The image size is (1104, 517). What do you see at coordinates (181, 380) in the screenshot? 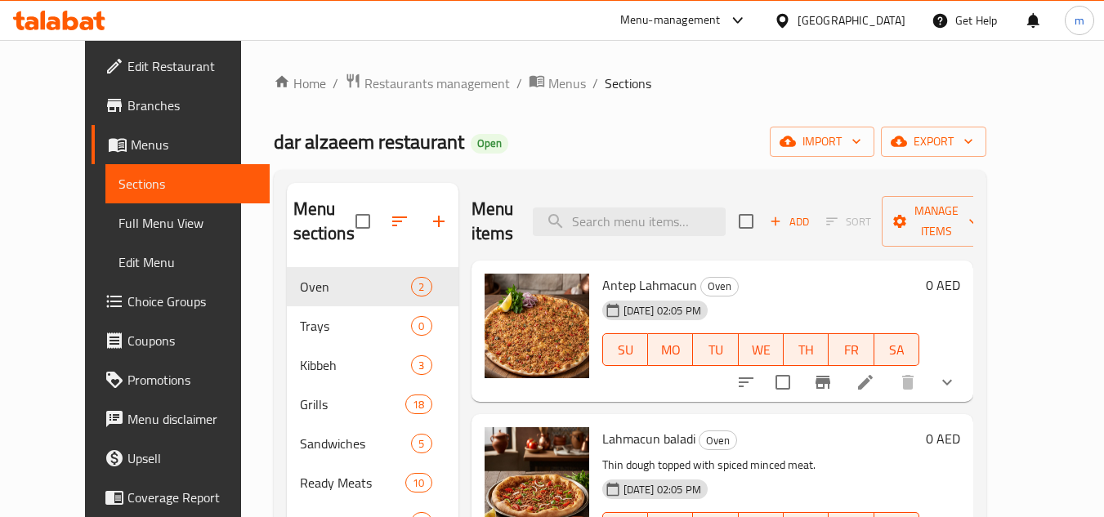
I see `a: Promotions` at bounding box center [181, 380].